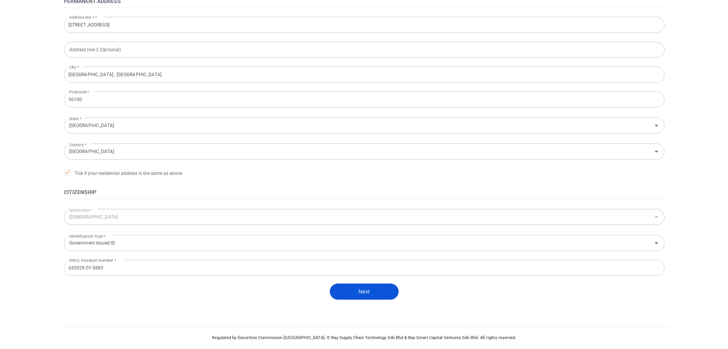  What do you see at coordinates (78, 145) in the screenshot?
I see `label: Country *` at bounding box center [78, 145].